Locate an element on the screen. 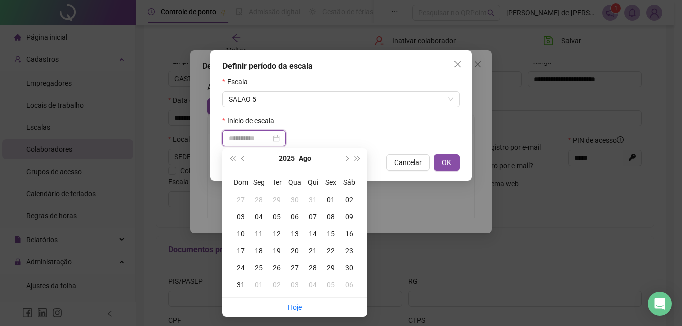 The height and width of the screenshot is (326, 682). th: Seg is located at coordinates (259, 182).